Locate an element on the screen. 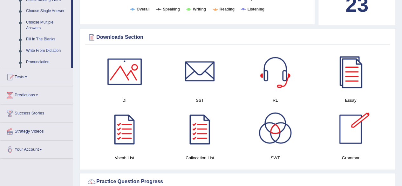 This screenshot has width=402, height=186. a: Tests is located at coordinates (37, 76).